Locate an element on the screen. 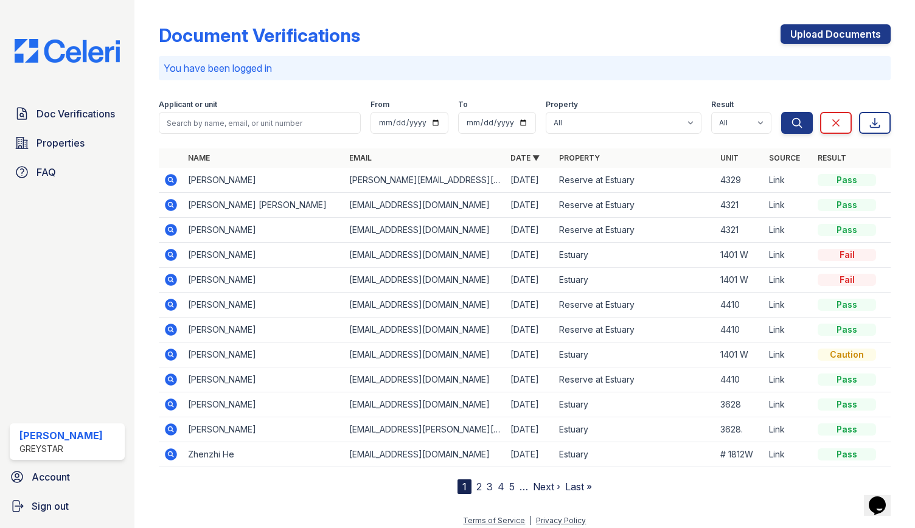  td: 3628 is located at coordinates (740, 405).